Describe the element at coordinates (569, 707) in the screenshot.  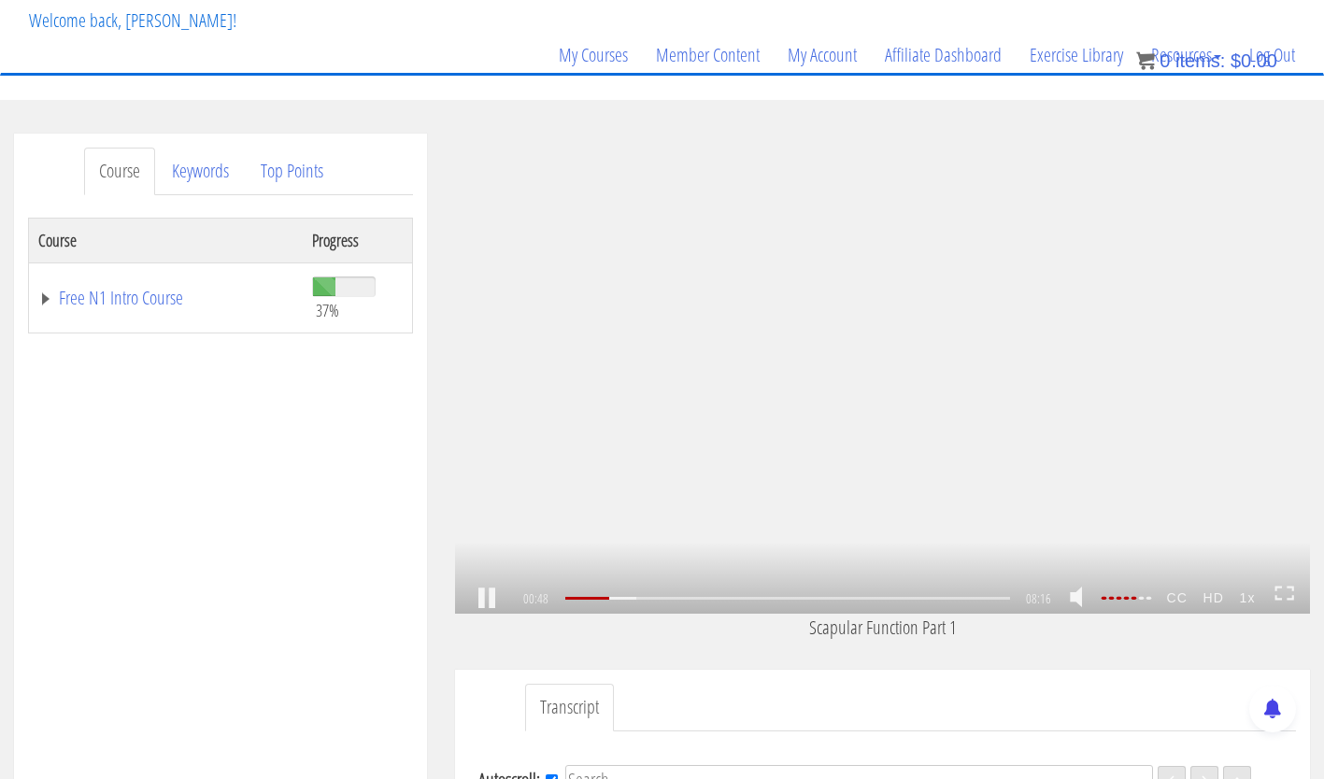
I see `a: Transcript` at that location.